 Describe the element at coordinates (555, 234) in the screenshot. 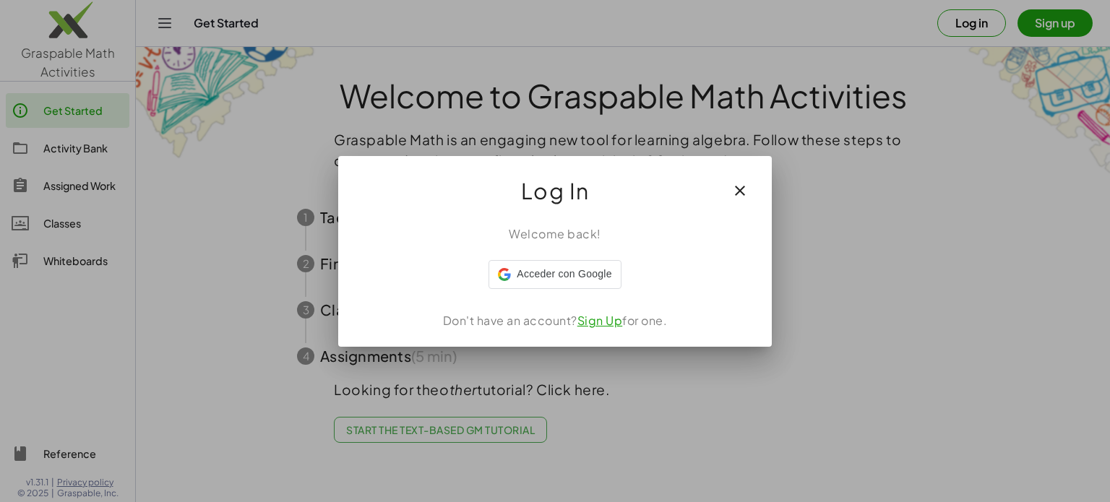

I see `div: Welcome back!` at that location.